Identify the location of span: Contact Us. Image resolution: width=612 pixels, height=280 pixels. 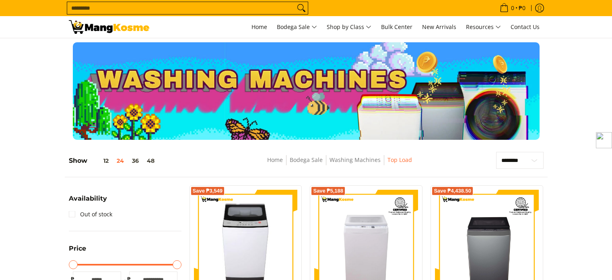
(525, 27).